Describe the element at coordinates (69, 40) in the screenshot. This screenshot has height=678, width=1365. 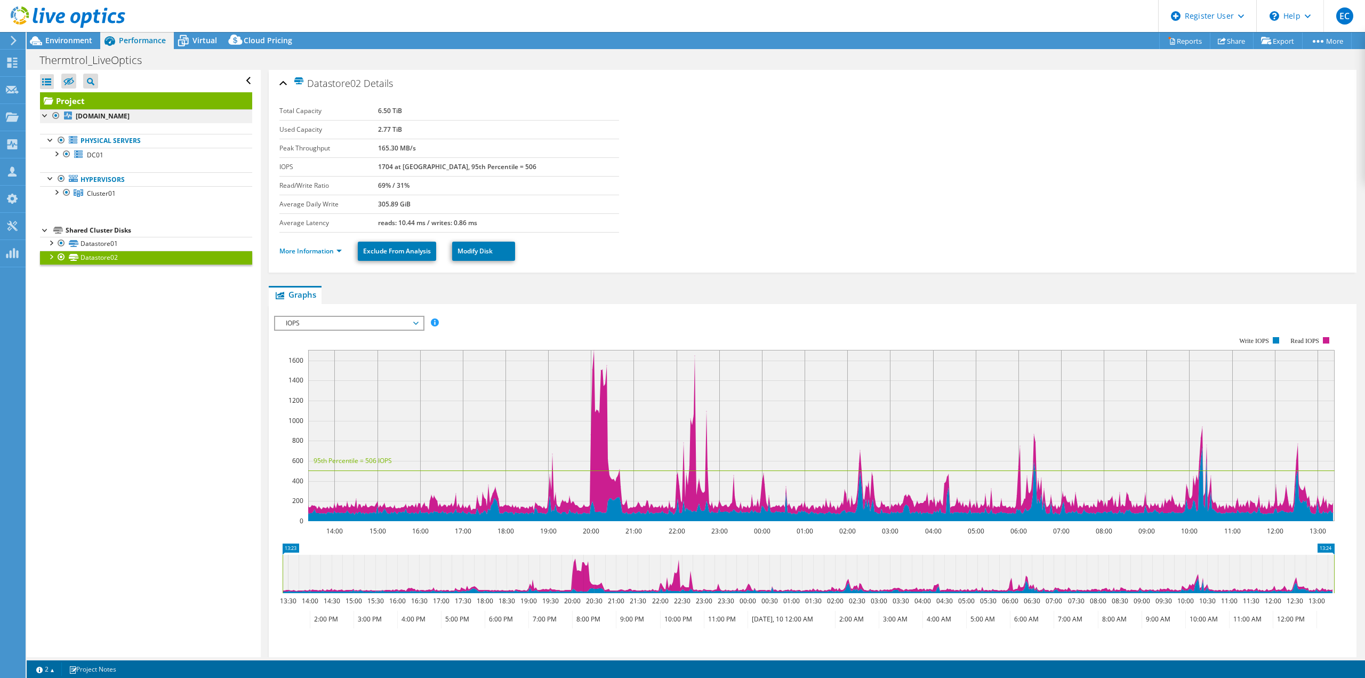
I see `span: Environment` at that location.